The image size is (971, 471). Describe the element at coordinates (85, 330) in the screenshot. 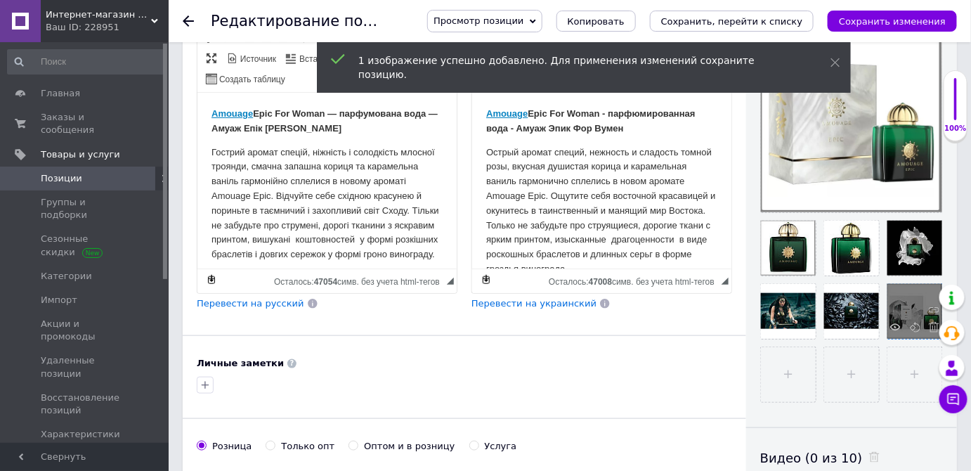

I see `span: Акции и промокоды` at that location.